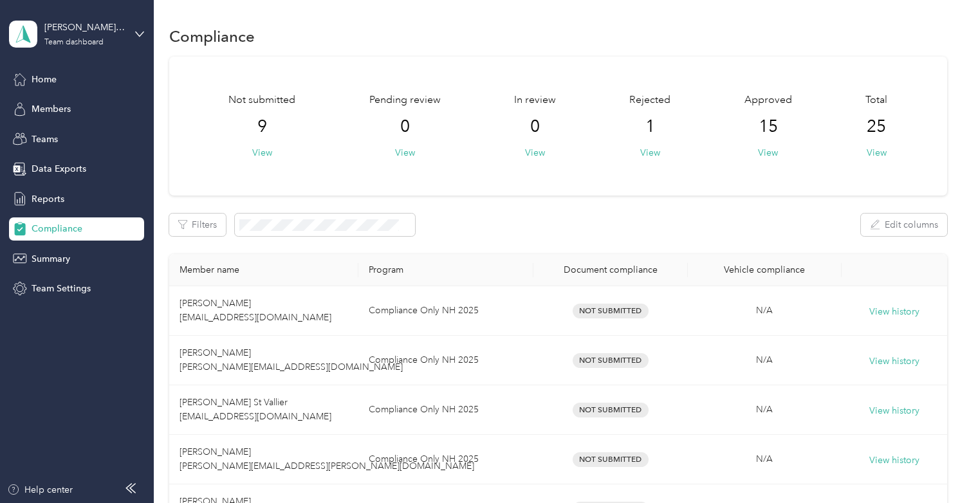  What do you see at coordinates (876, 100) in the screenshot?
I see `span: Total` at bounding box center [876, 100].